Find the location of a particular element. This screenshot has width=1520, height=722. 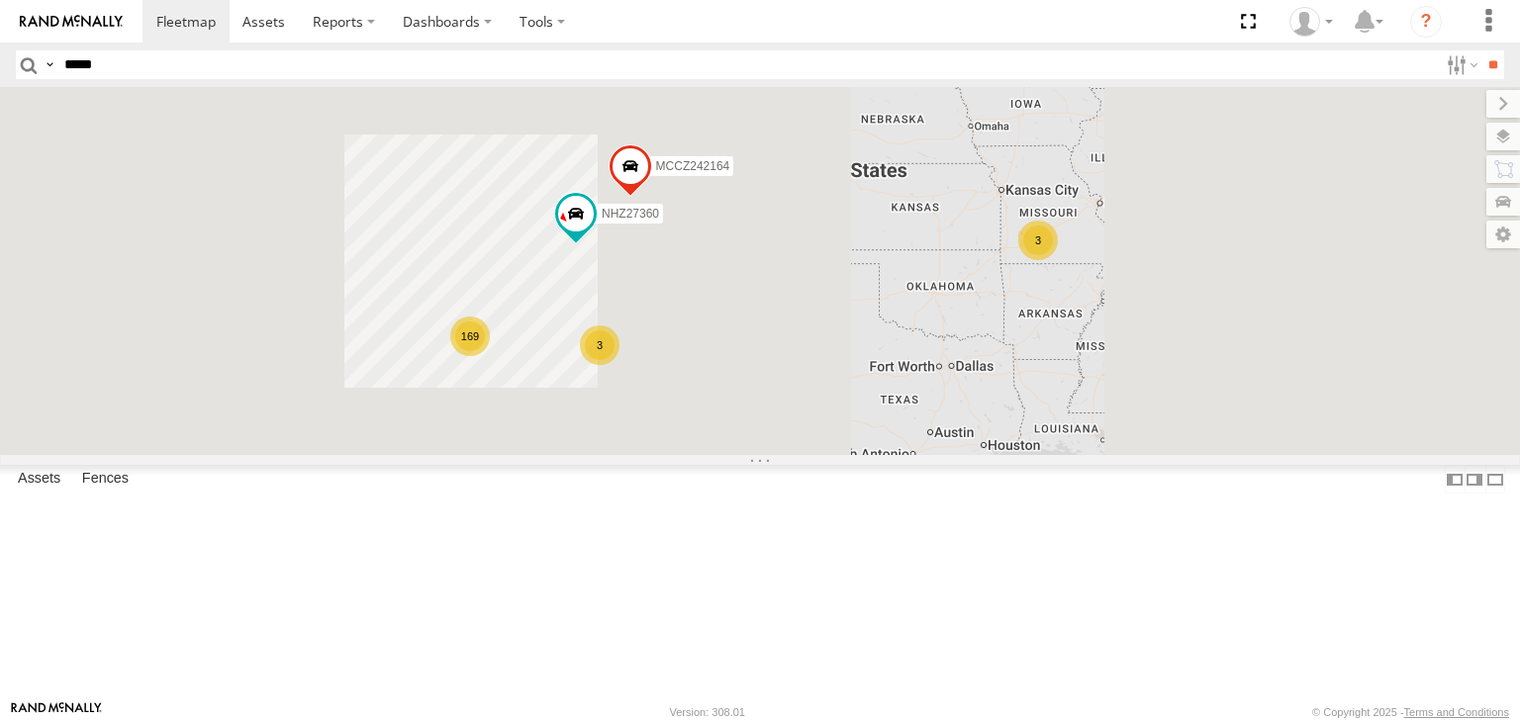

label: Dock Summary Table to the Left is located at coordinates (1455, 479).